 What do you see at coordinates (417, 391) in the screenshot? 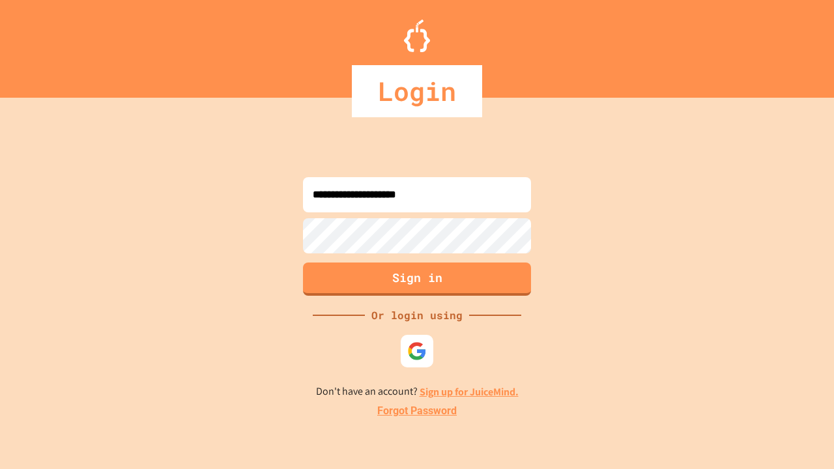
I see `p: Don't have an account?` at bounding box center [417, 391].